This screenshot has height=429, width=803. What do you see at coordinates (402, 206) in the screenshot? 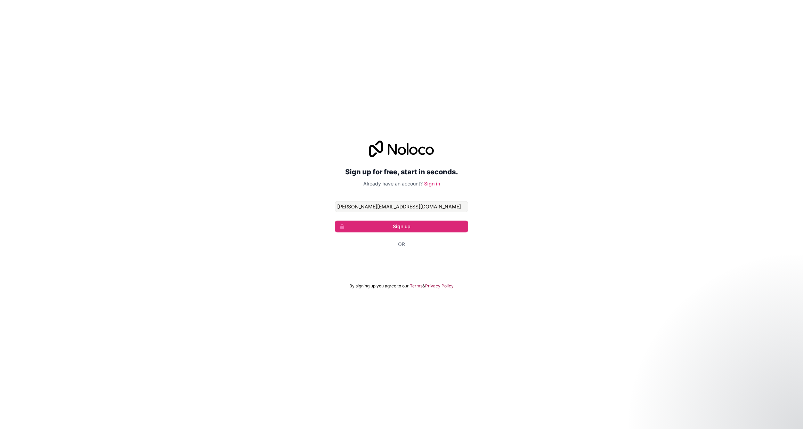
I see `input: Email address` at bounding box center [402, 206].